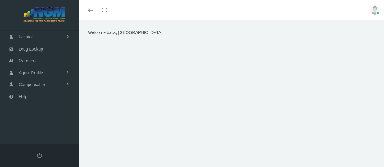  I want to click on span: Drug Lookup, so click(31, 49).